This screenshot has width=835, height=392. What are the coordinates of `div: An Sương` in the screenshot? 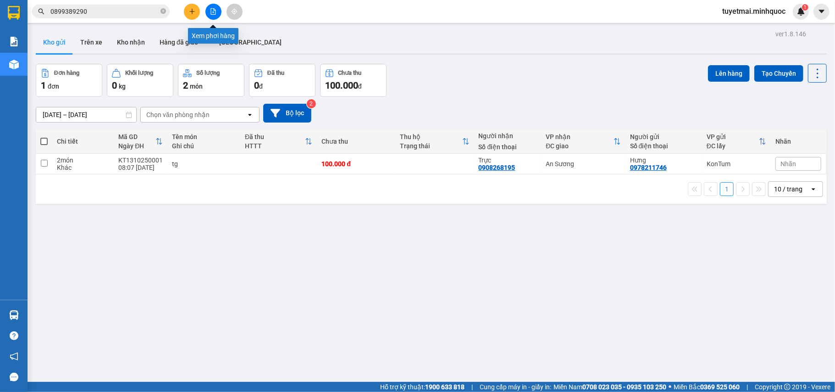 It's located at (583, 164).